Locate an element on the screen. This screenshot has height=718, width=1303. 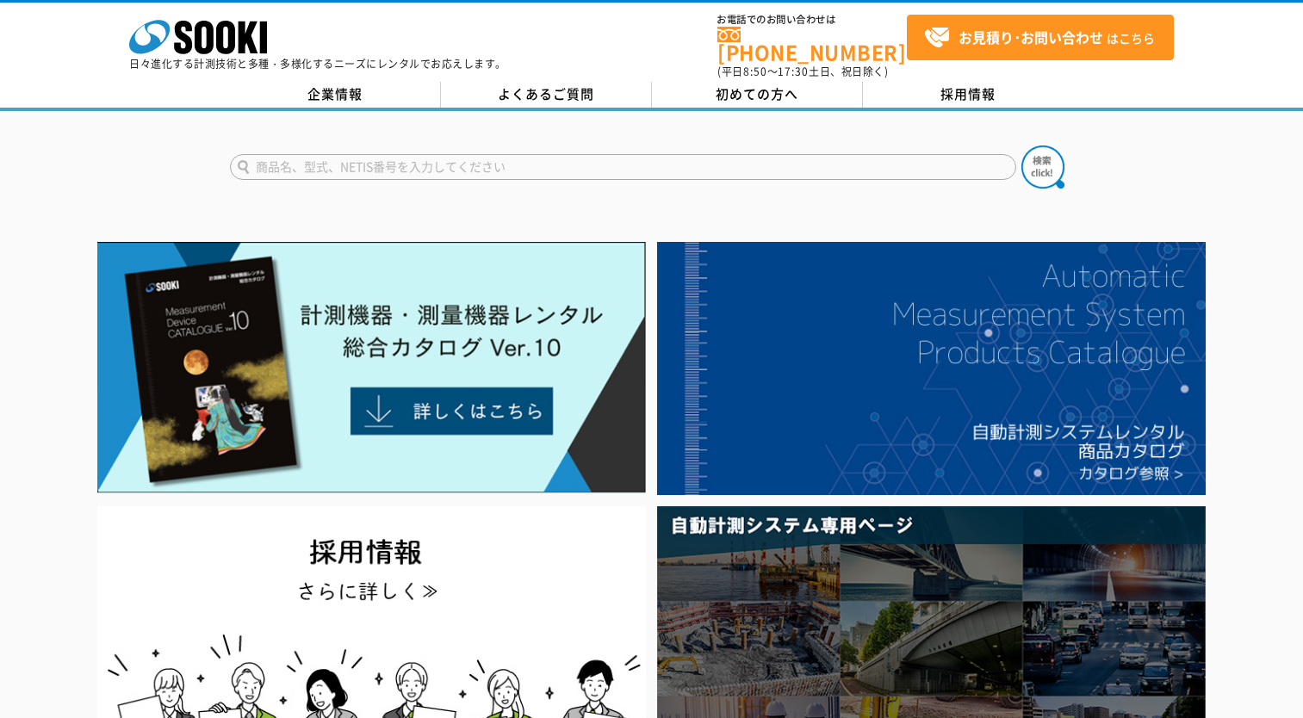
p: 日々進化する計測技術と多種・多様化するニーズにレンタルでお応えします。 is located at coordinates (318, 64).